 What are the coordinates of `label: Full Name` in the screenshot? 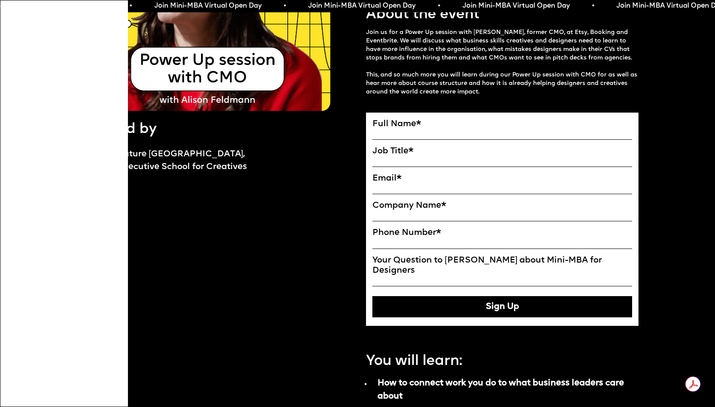 It's located at (502, 124).